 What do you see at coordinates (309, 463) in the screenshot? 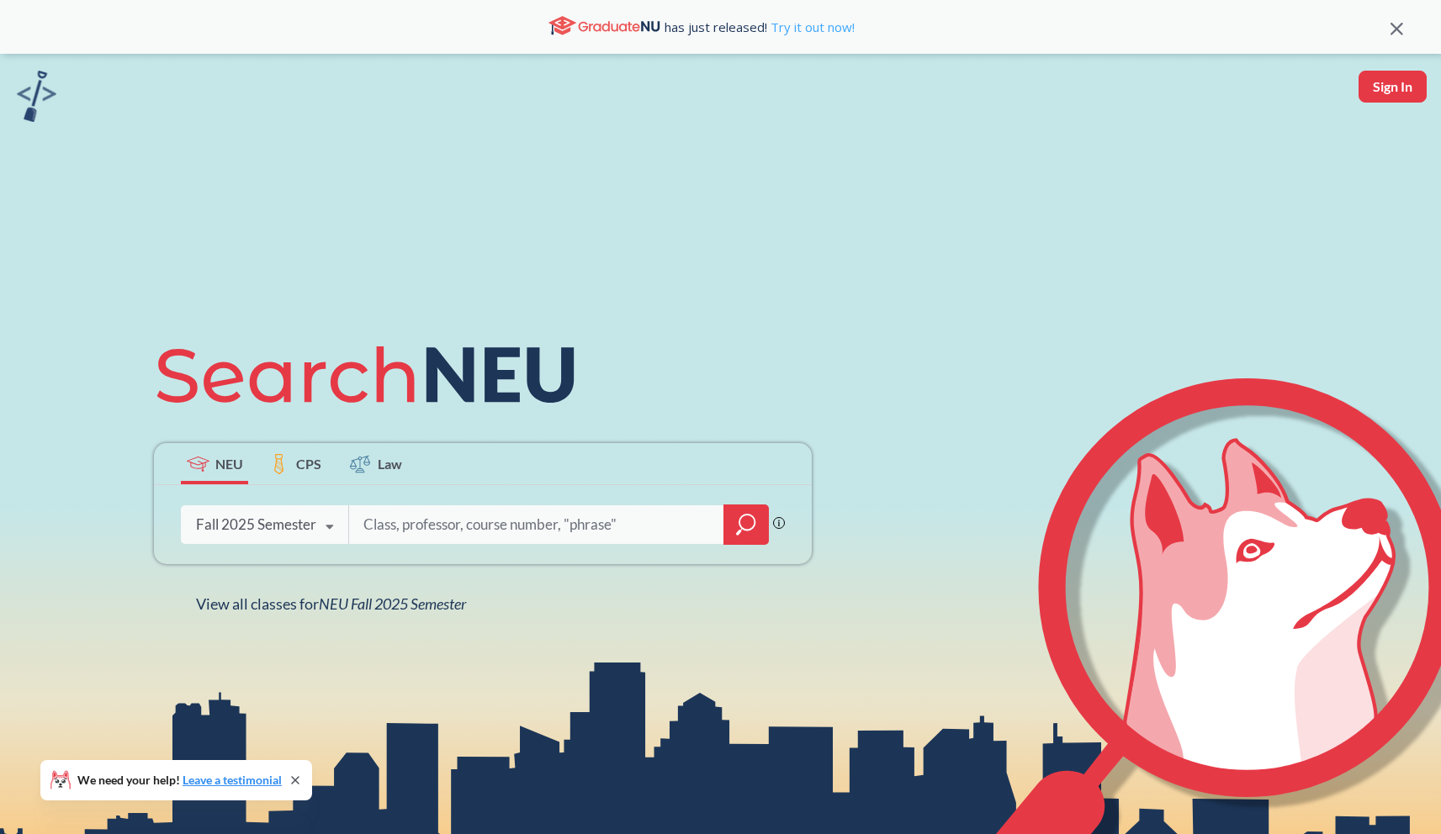
I see `span: CPS` at bounding box center [309, 463].